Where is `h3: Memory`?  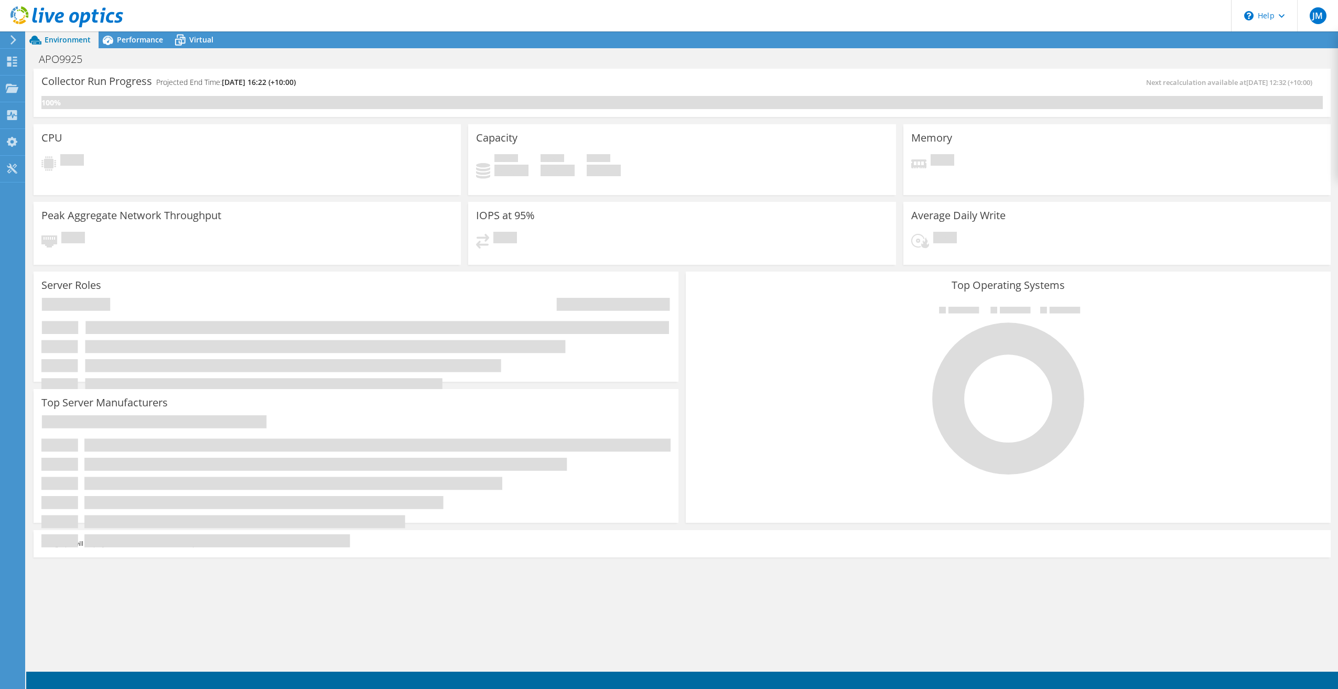
h3: Memory is located at coordinates (931, 138).